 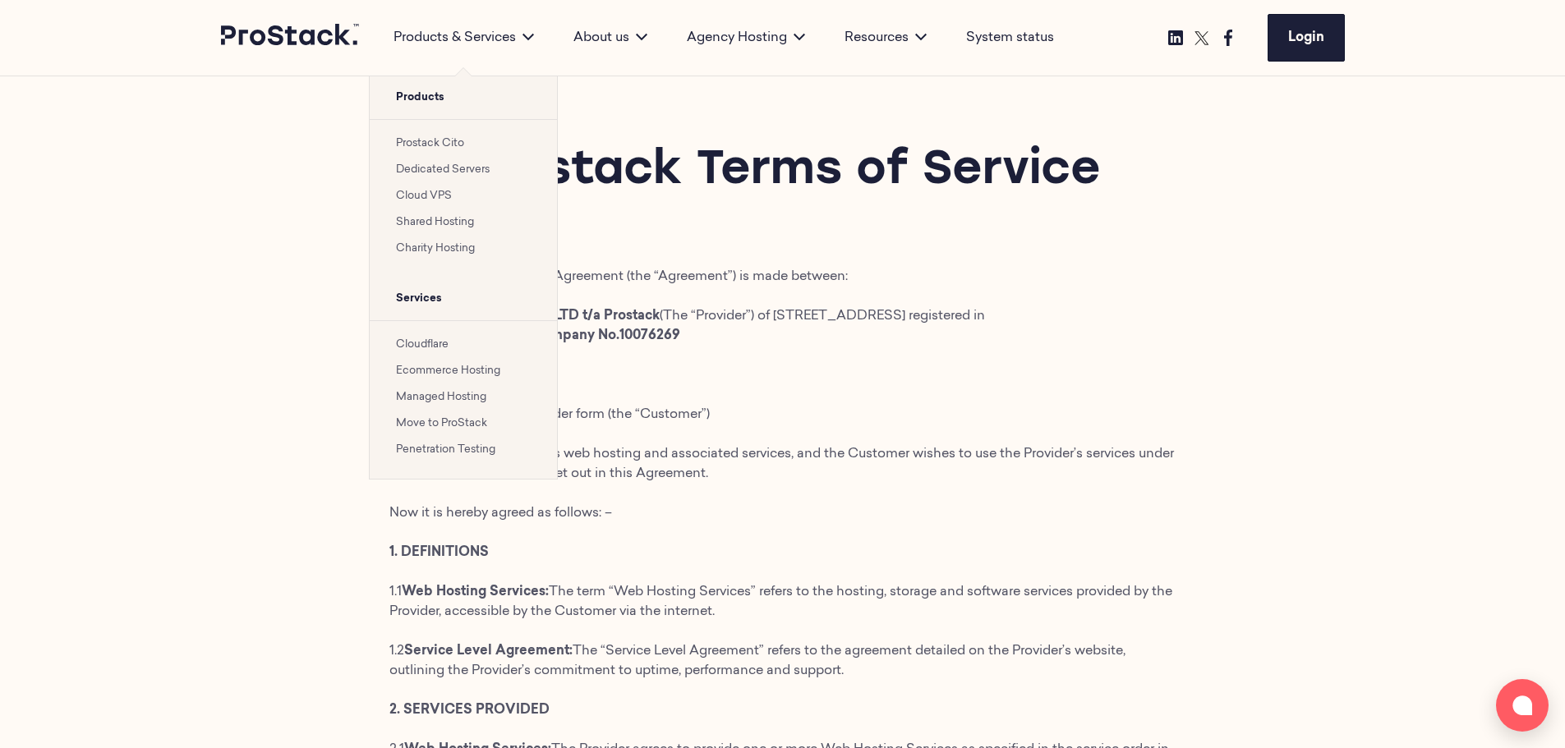 I want to click on strong: 1. DEFINITIONS, so click(x=439, y=553).